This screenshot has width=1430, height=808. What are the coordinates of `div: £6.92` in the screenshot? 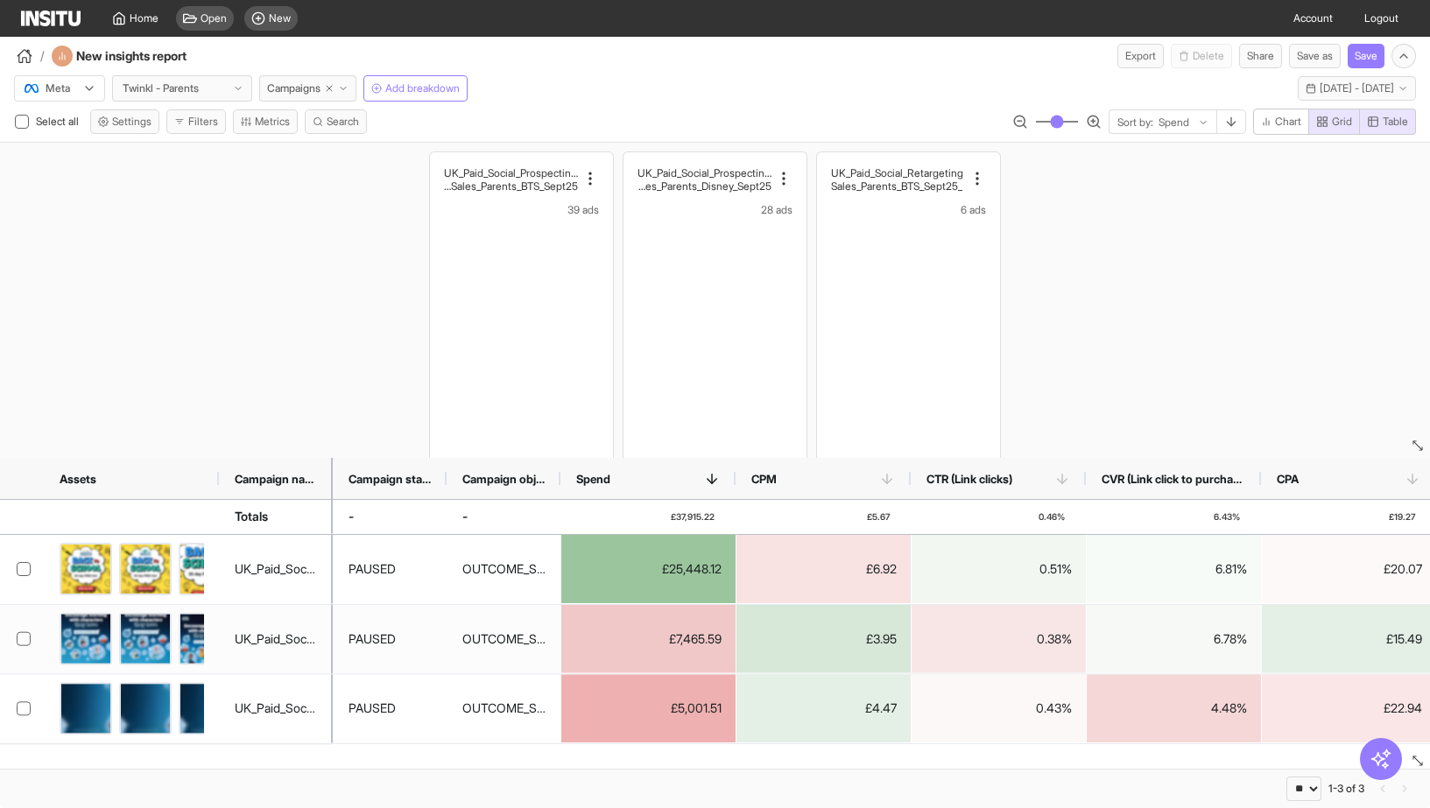 It's located at (823, 569).